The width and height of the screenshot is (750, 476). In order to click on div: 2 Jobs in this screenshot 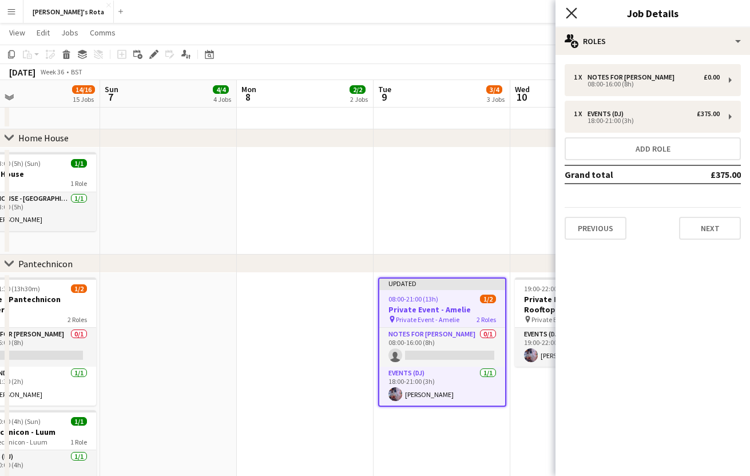, I will do `click(359, 99)`.